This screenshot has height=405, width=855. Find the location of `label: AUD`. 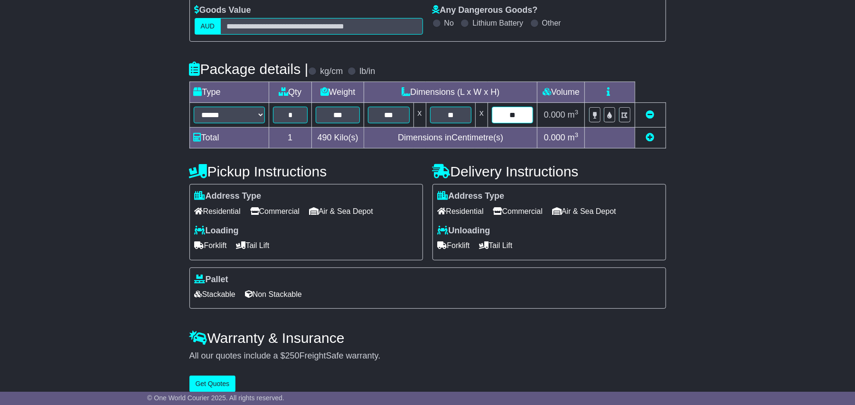

label: AUD is located at coordinates (208, 26).